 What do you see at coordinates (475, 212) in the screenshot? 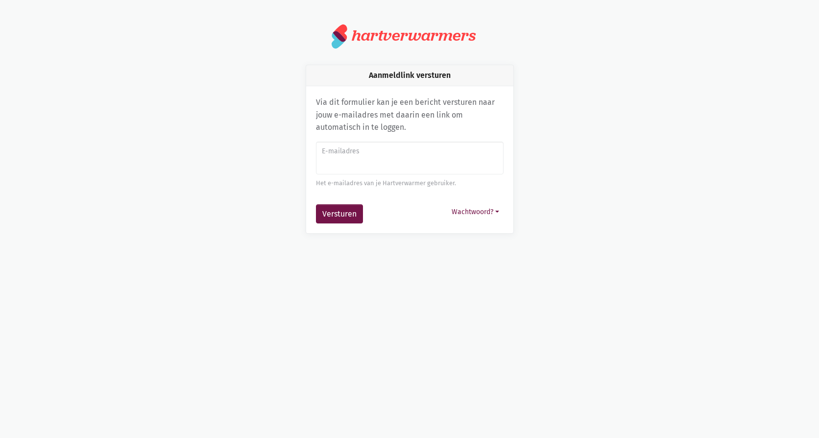
I see `button: Wachtwoord?` at bounding box center [475, 212].